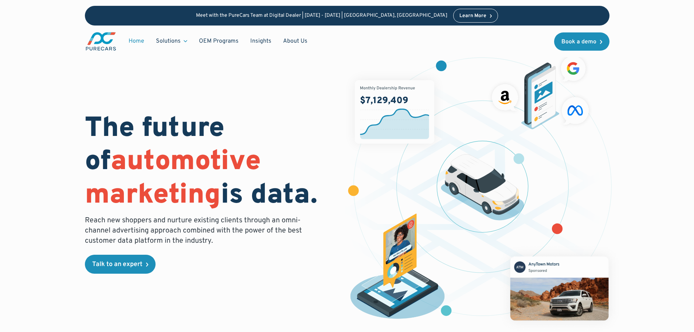 The width and height of the screenshot is (694, 332). What do you see at coordinates (579, 42) in the screenshot?
I see `div: Book a demo` at bounding box center [579, 42].